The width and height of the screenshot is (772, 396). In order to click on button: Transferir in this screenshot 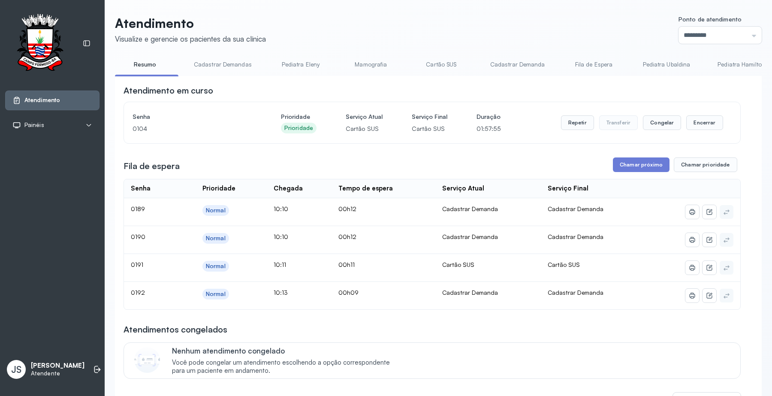, I will do `click(618, 123)`.